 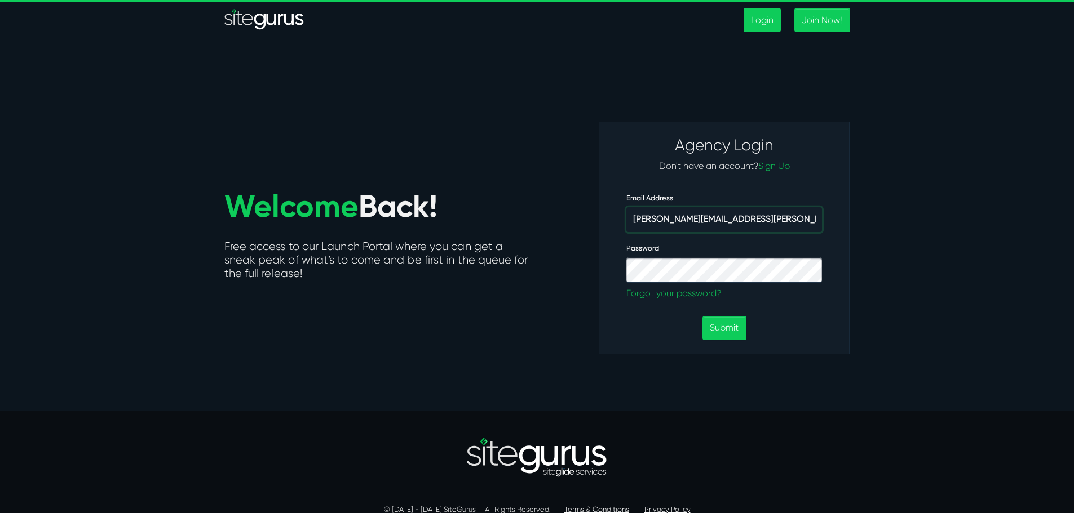 What do you see at coordinates (264, 20) in the screenshot?
I see `img: Sitegurus Logo` at bounding box center [264, 20].